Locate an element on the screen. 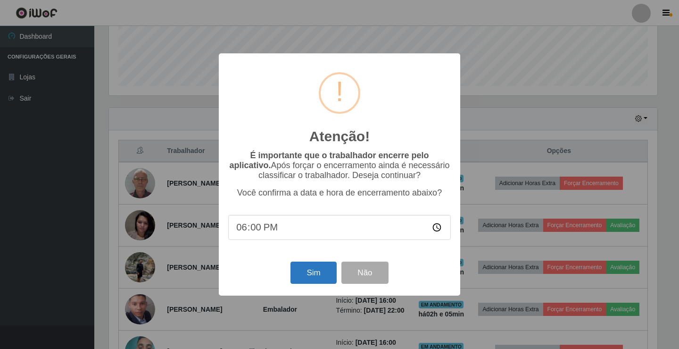  button: Não is located at coordinates (365, 272).